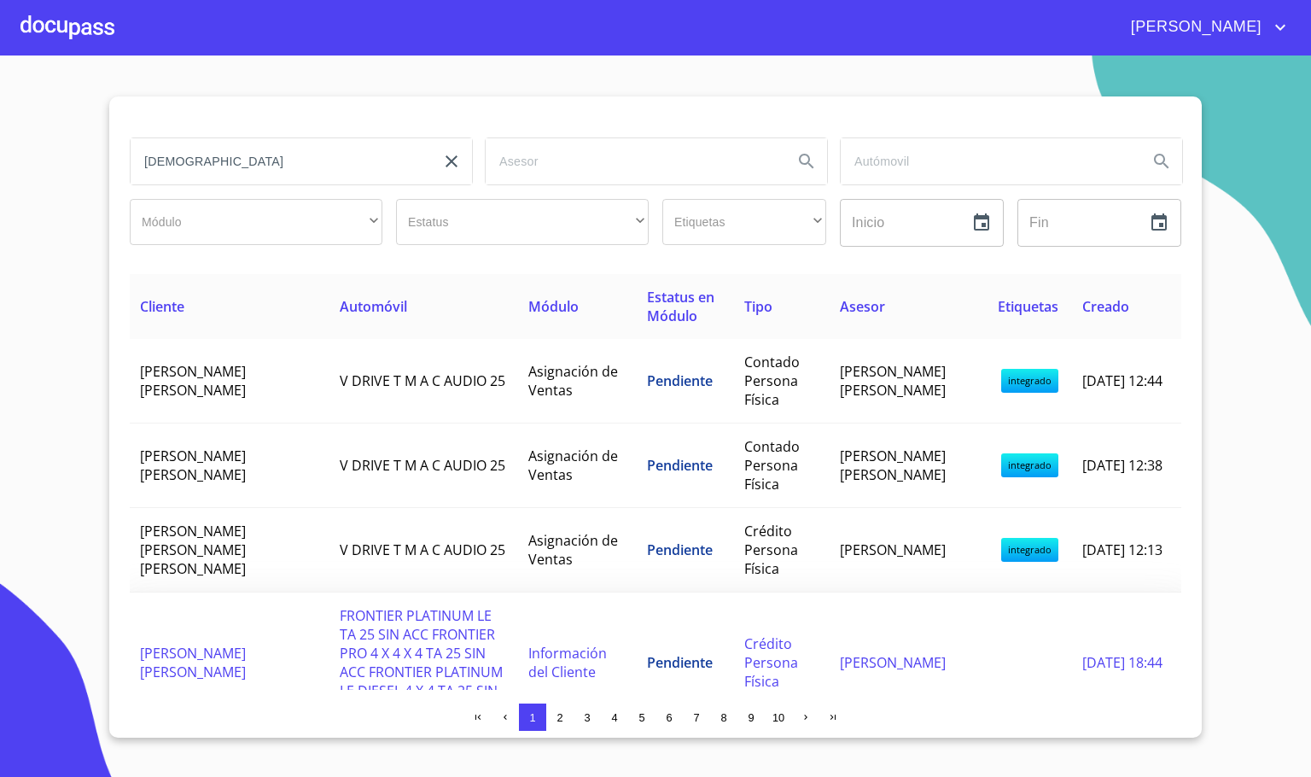 The height and width of the screenshot is (777, 1311). What do you see at coordinates (614, 717) in the screenshot?
I see `span: 4` at bounding box center [614, 717].